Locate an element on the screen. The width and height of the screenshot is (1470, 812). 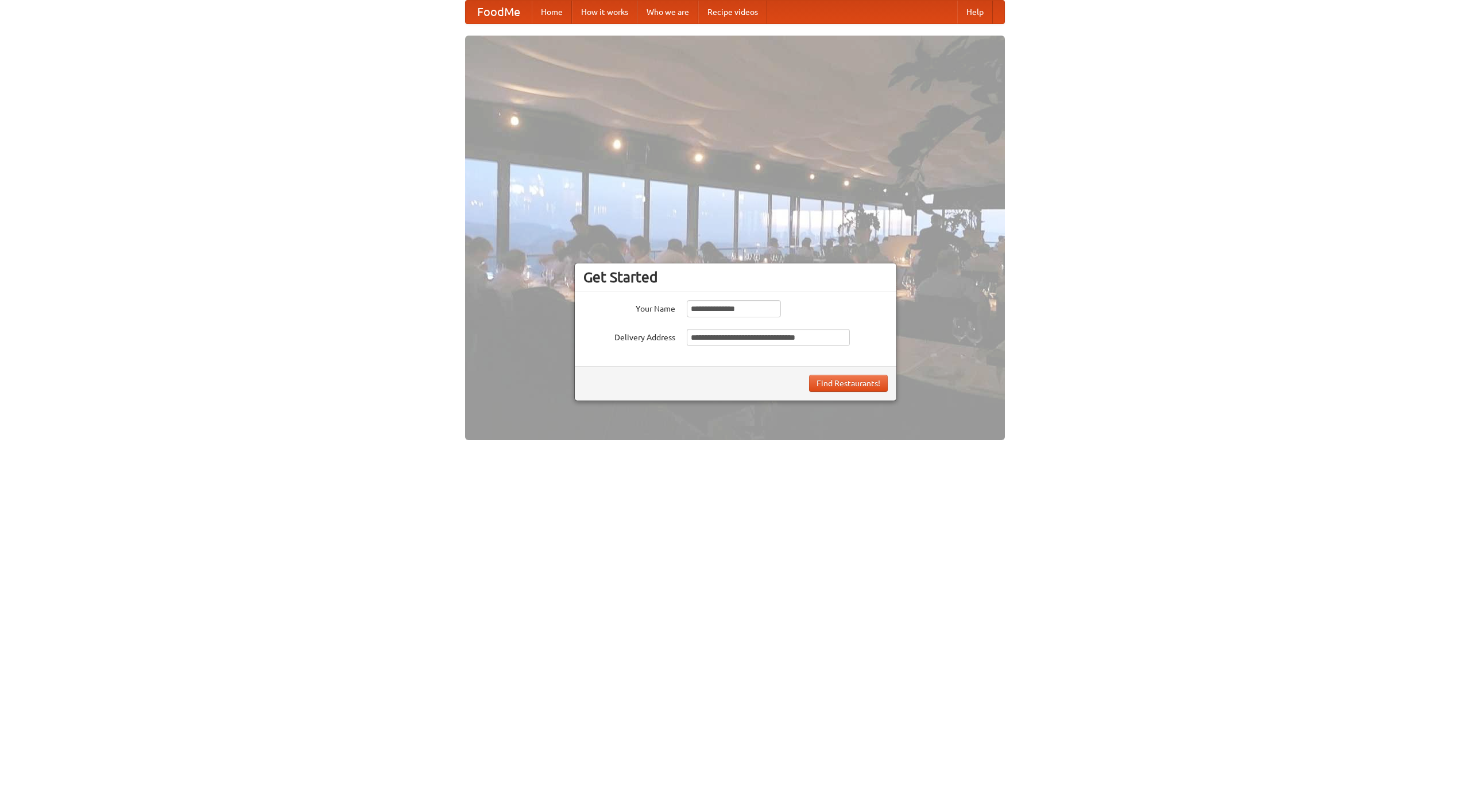
a: Recipe videos is located at coordinates (733, 12).